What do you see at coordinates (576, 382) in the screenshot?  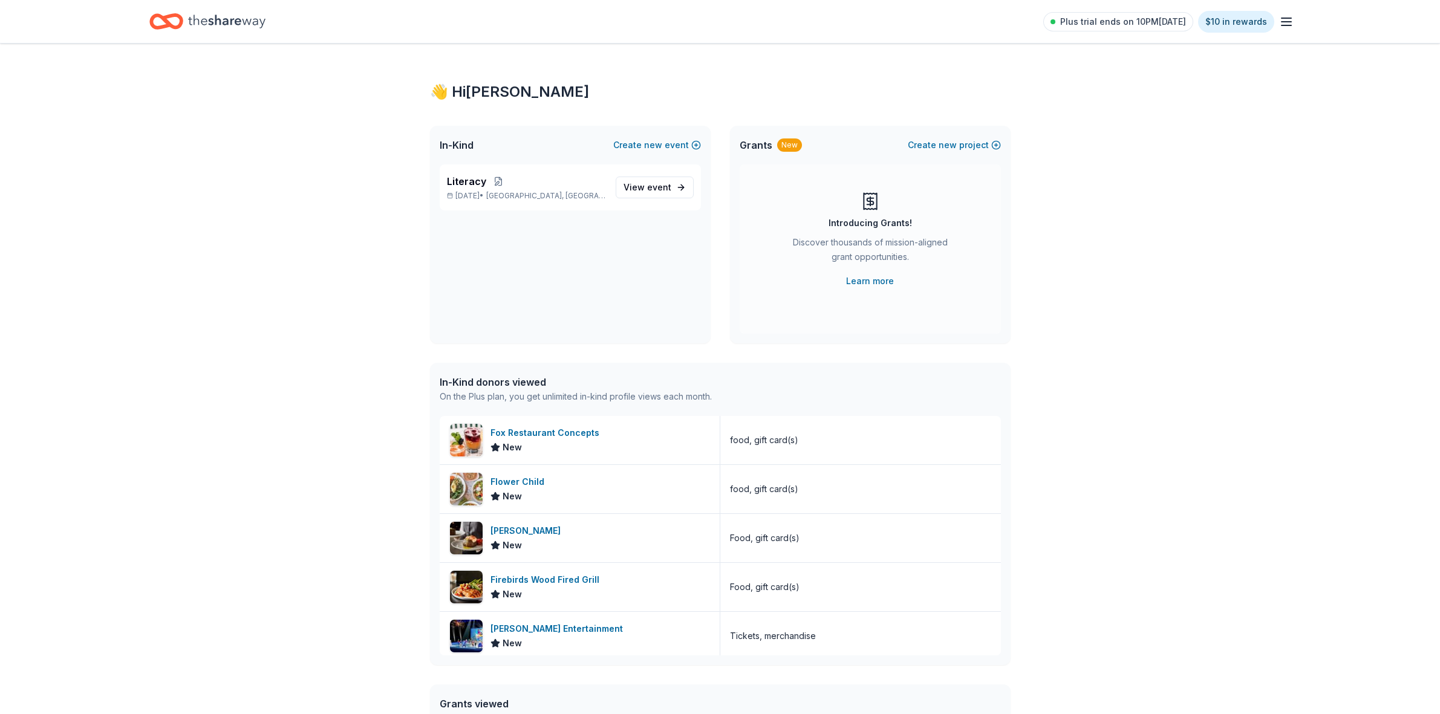 I see `div: In-Kind donors viewed` at bounding box center [576, 382].